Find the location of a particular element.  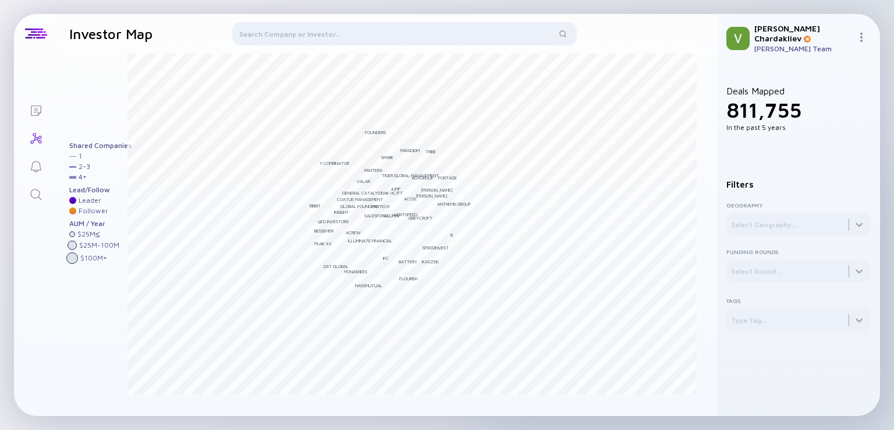

div: DST Global is located at coordinates (336, 266).